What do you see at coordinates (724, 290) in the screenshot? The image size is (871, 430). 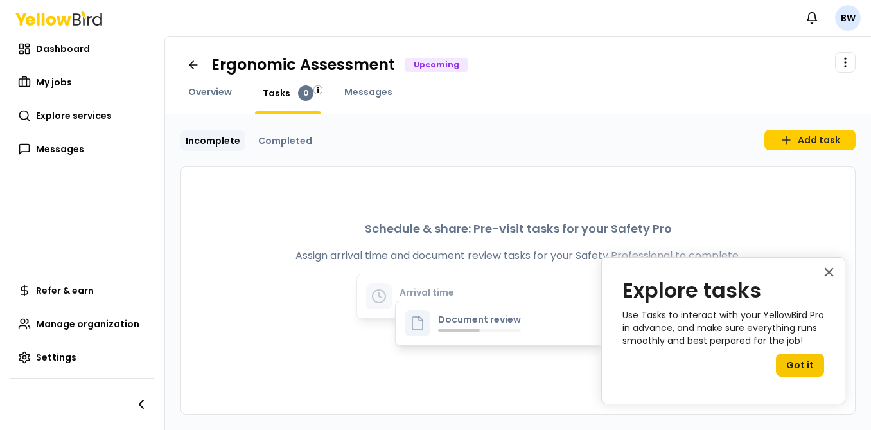 I see `h2: Explore tasks` at bounding box center [724, 290].